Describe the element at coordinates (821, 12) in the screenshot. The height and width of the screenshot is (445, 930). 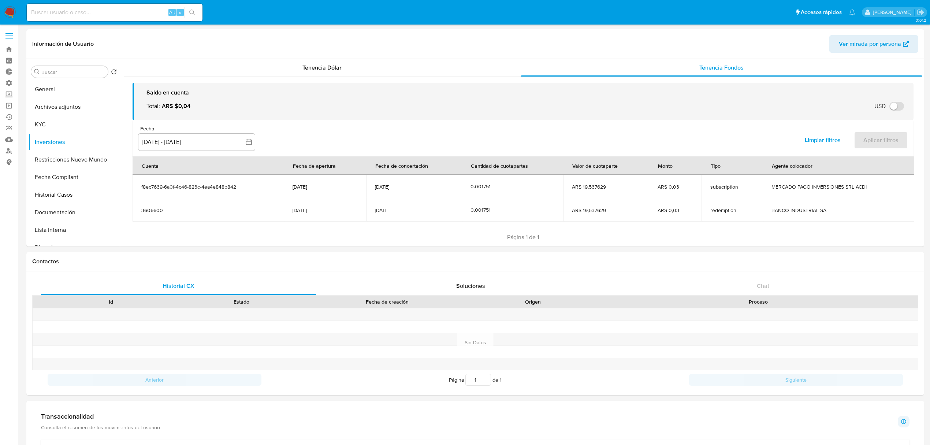
I see `span: Accesos rápidos` at that location.